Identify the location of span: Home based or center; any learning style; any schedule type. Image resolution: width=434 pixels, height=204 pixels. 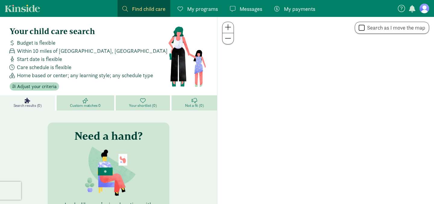
(85, 75).